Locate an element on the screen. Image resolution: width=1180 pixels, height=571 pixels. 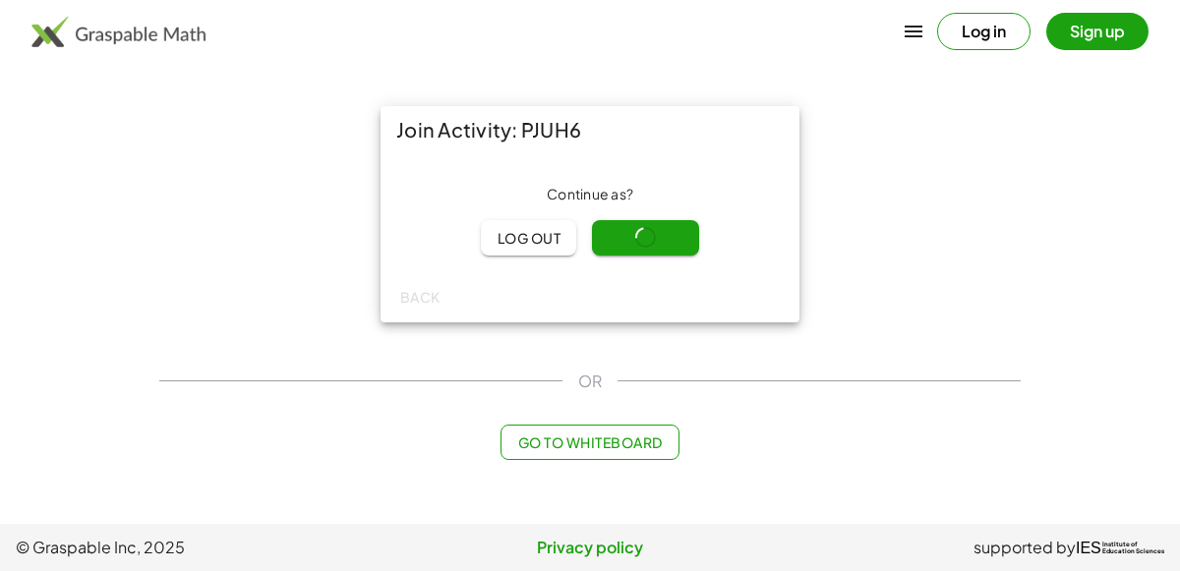
span: supported by is located at coordinates (1024, 548).